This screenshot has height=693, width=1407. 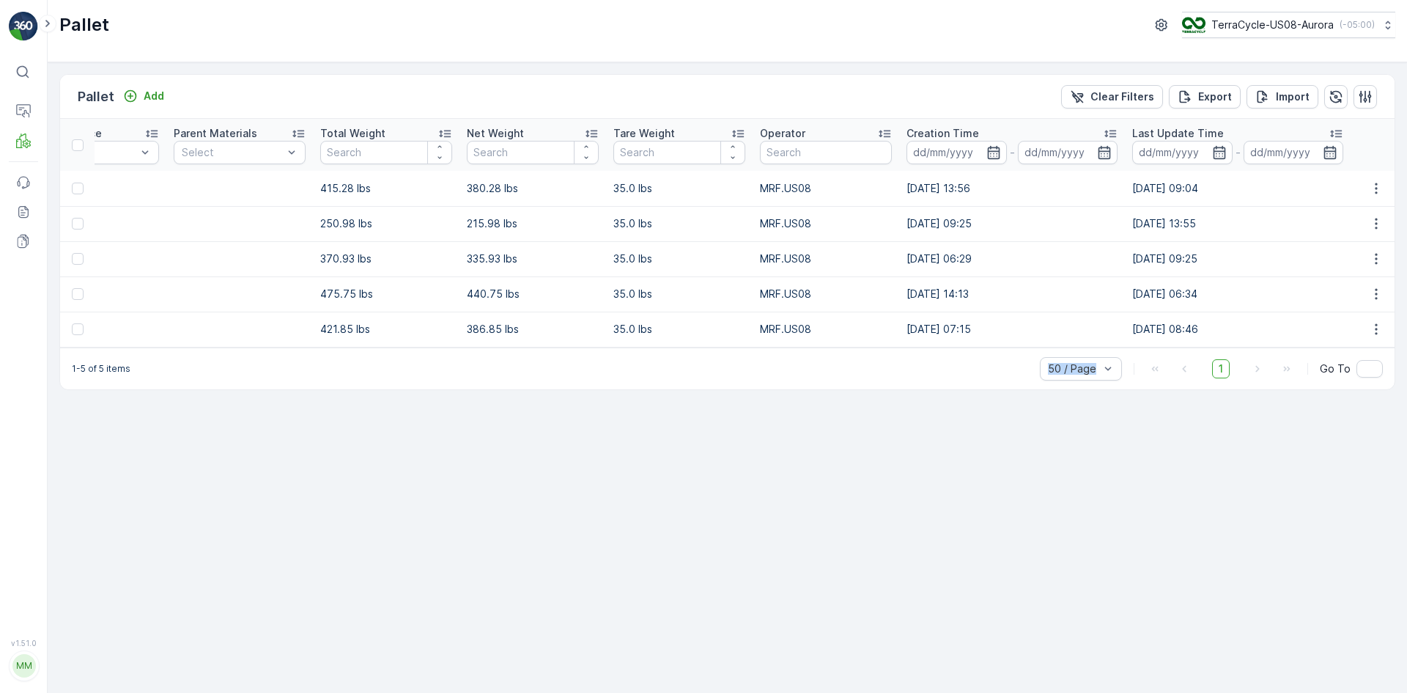 What do you see at coordinates (943, 133) in the screenshot?
I see `p: Creation Time` at bounding box center [943, 133].